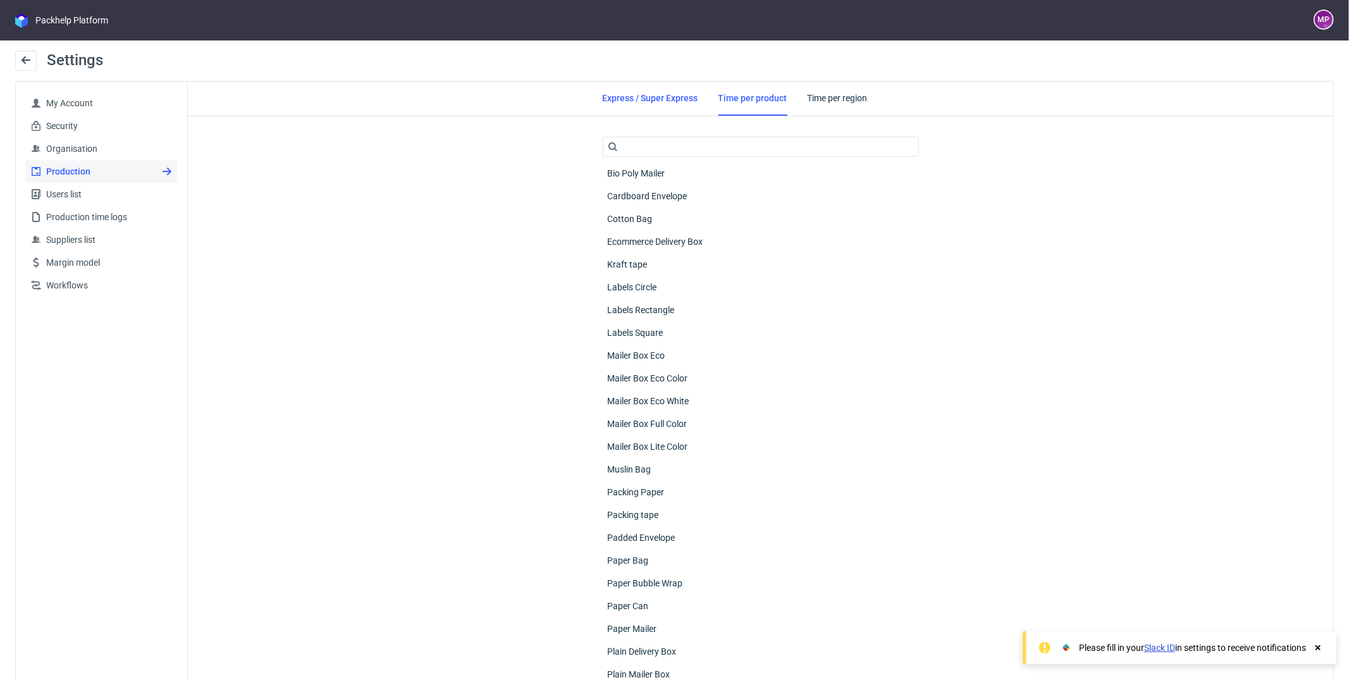  I want to click on span: Paper Bubble Wrap, so click(645, 583).